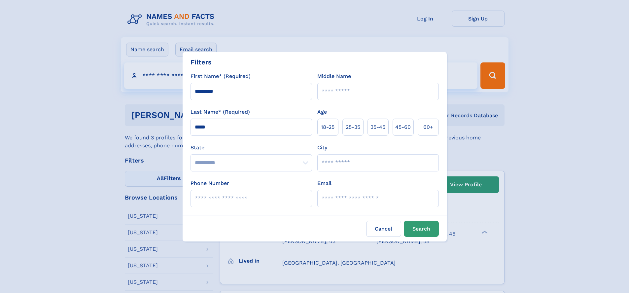 The image size is (629, 293). Describe the element at coordinates (384, 229) in the screenshot. I see `label: Cancel` at that location.